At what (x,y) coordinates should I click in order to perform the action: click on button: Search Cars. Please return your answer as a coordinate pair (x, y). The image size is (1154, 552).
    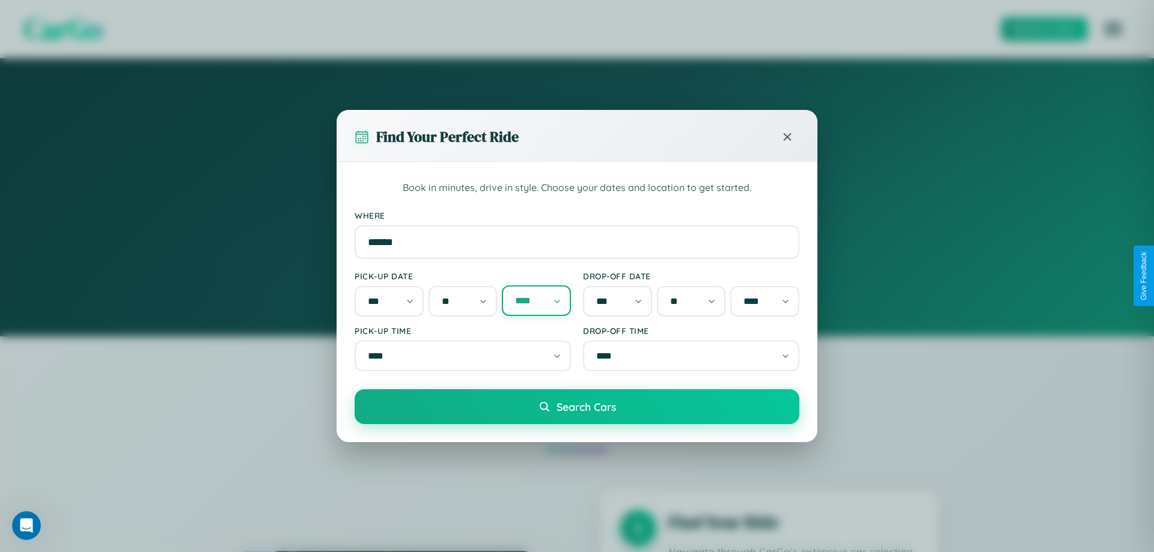
    Looking at the image, I should click on (577, 407).